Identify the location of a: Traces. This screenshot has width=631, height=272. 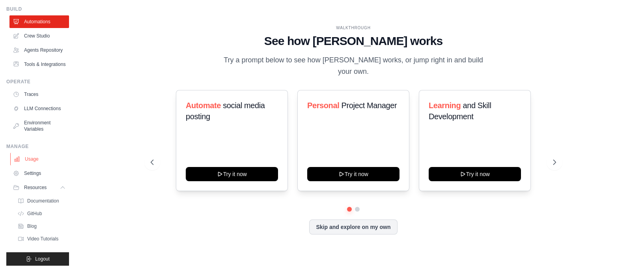
(39, 94).